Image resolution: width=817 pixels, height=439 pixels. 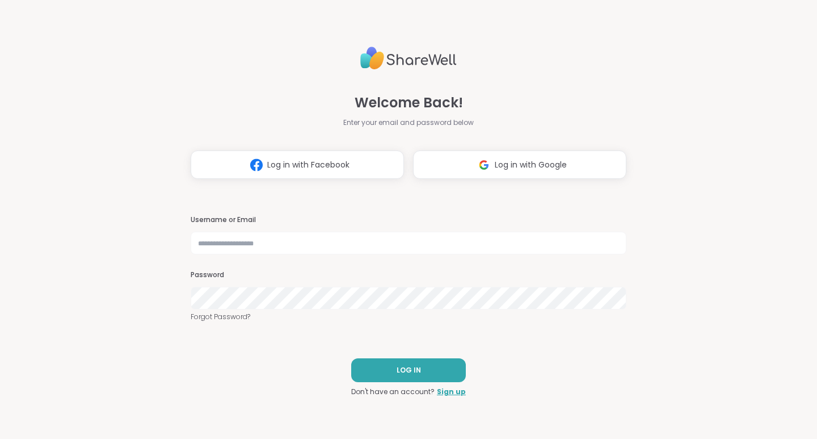 What do you see at coordinates (297, 165) in the screenshot?
I see `button: Log in with Facebook` at bounding box center [297, 165].